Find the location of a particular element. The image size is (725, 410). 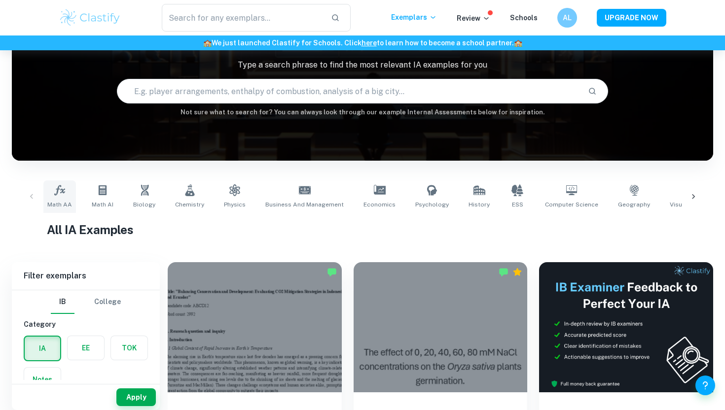

h6: Filter exemplars is located at coordinates (86, 276).